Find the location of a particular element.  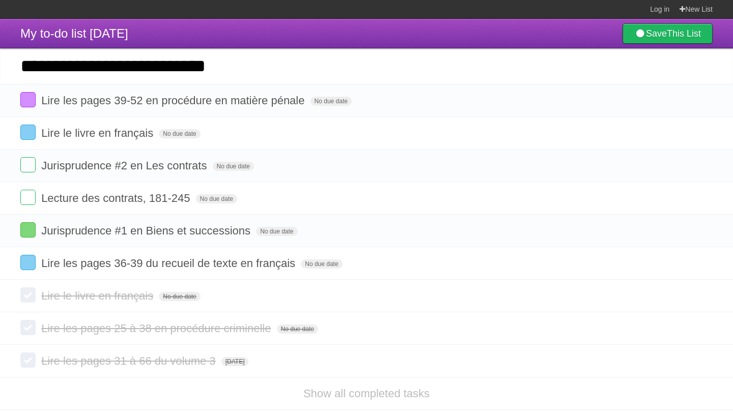

span: Lecture des contrats, 181-245 is located at coordinates (117, 198).